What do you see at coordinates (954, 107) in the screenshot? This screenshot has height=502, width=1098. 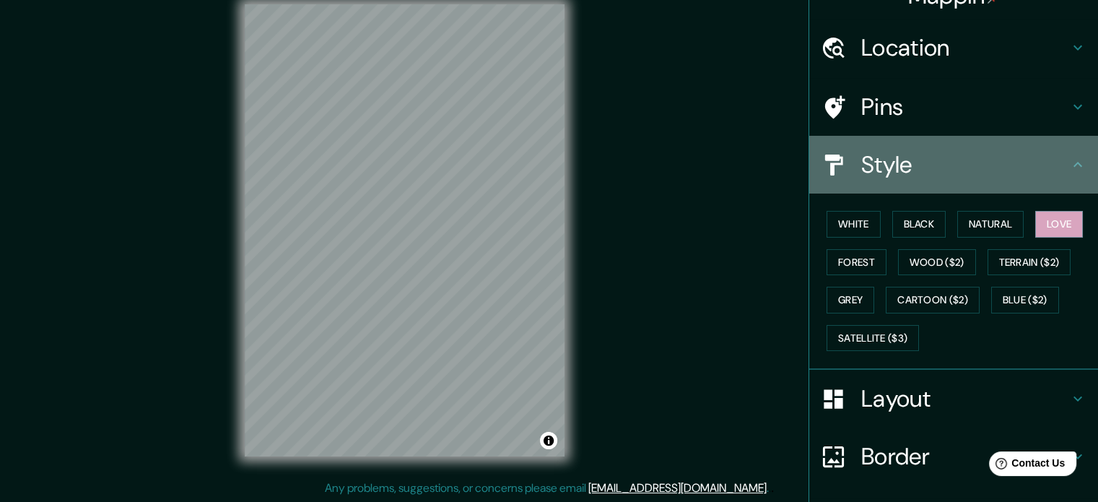 I see `div: Pins` at bounding box center [954, 107].